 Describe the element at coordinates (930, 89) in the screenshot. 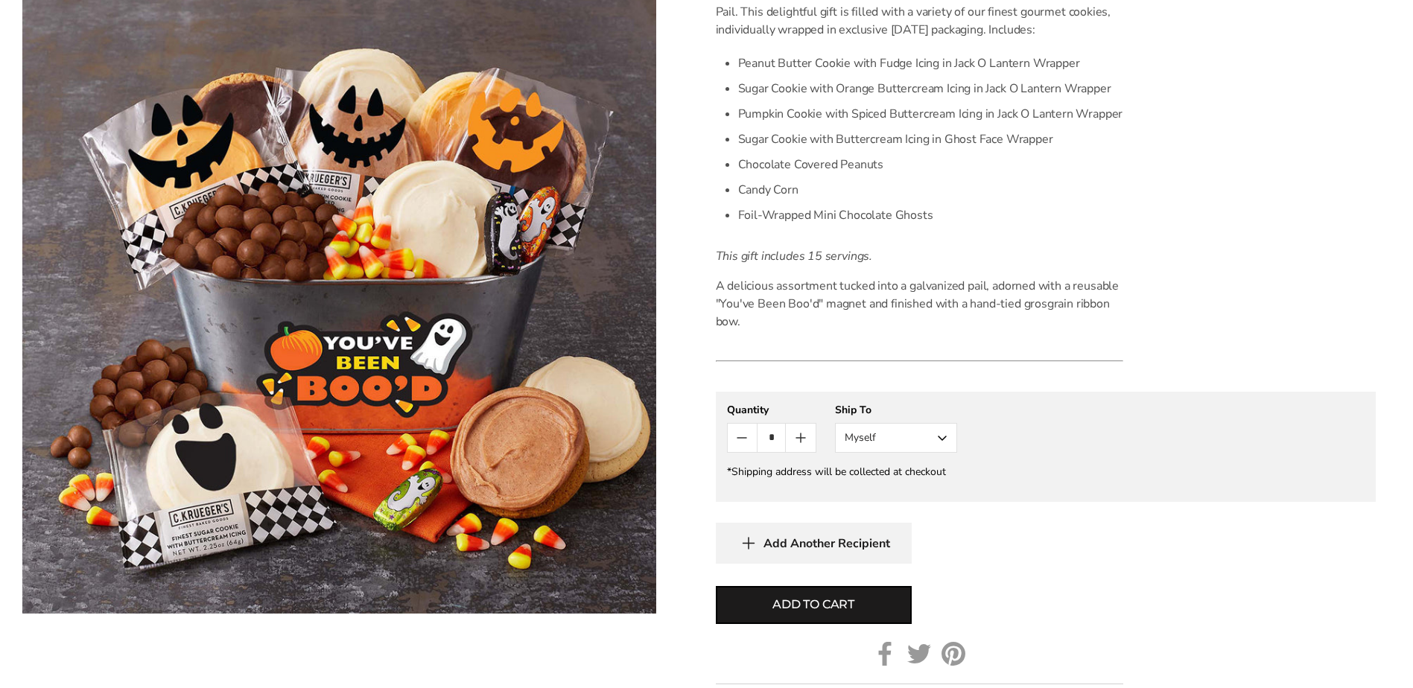

I see `li: Sugar Cookie with Orange Buttercream Icing in Jack O Lantern Wrapper` at that location.